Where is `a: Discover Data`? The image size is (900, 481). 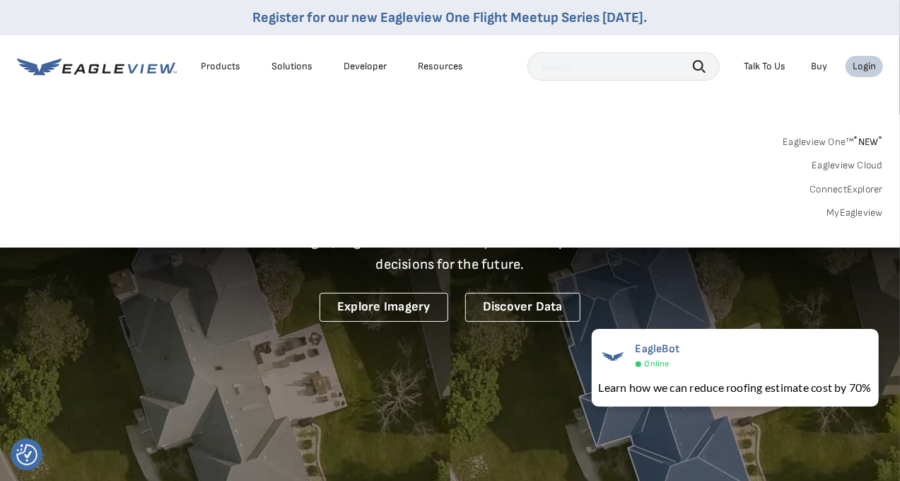
a: Discover Data is located at coordinates (522, 307).